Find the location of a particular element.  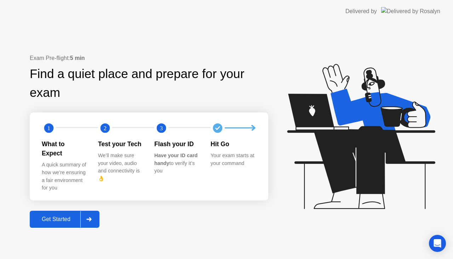

div: Test your Tech is located at coordinates (120, 144).